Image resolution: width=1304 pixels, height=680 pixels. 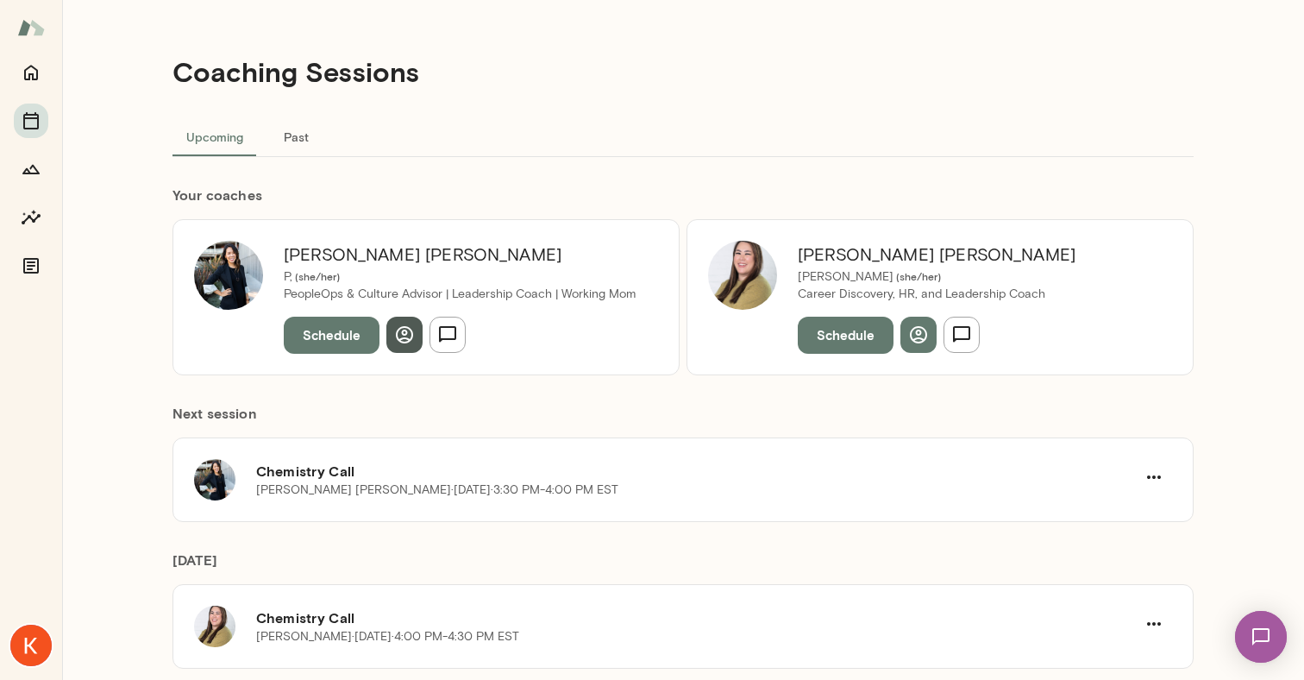 I want to click on p: P,, so click(x=460, y=277).